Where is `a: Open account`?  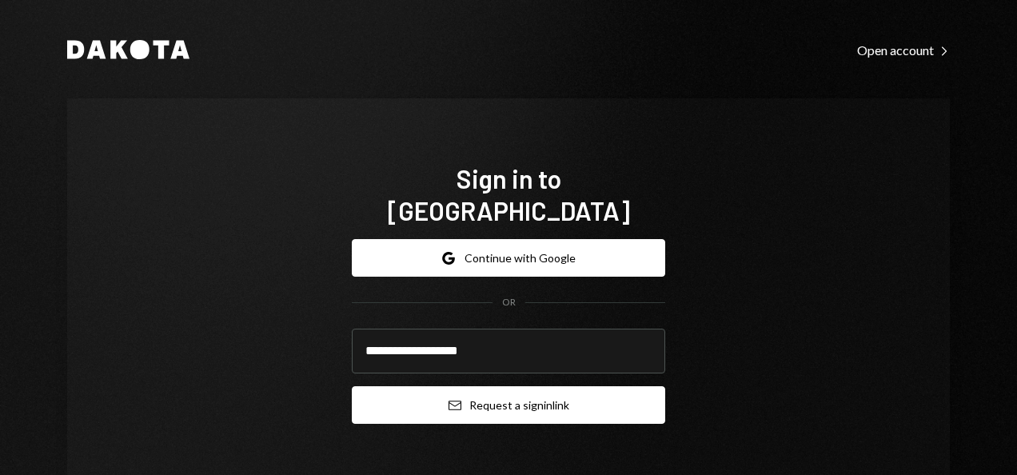
a: Open account is located at coordinates (904, 50).